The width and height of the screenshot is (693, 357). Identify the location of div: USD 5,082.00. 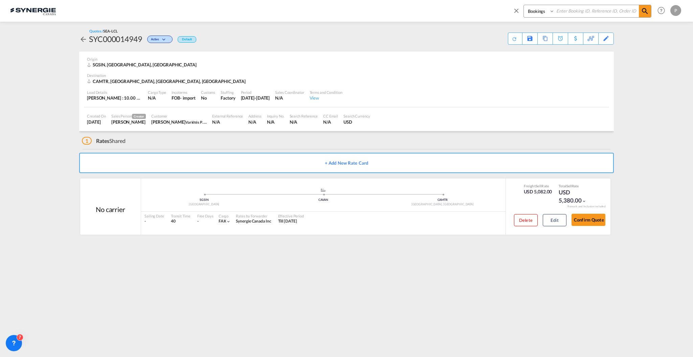
(538, 192).